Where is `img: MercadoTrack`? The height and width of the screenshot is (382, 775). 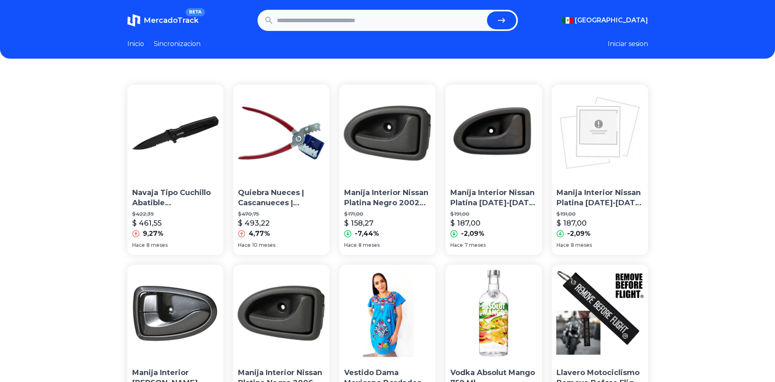
img: MercadoTrack is located at coordinates (134, 20).